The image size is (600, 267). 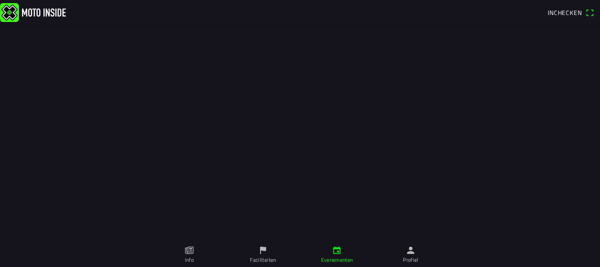 What do you see at coordinates (189, 250) in the screenshot?
I see `ion-icon: paper` at bounding box center [189, 250].